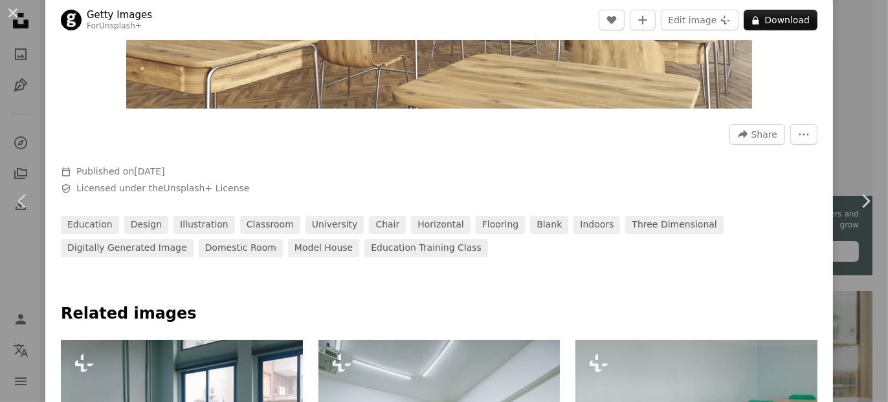  What do you see at coordinates (439, 314) in the screenshot?
I see `h4: Related images` at bounding box center [439, 314].